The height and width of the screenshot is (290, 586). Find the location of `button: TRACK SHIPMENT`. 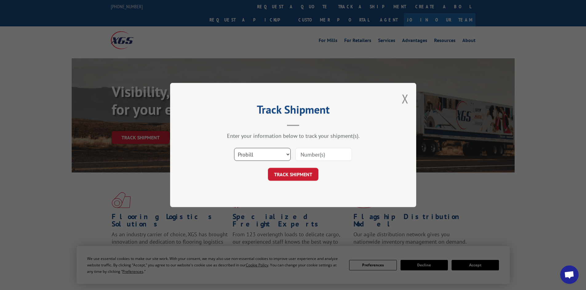

button: TRACK SHIPMENT is located at coordinates (293, 175).